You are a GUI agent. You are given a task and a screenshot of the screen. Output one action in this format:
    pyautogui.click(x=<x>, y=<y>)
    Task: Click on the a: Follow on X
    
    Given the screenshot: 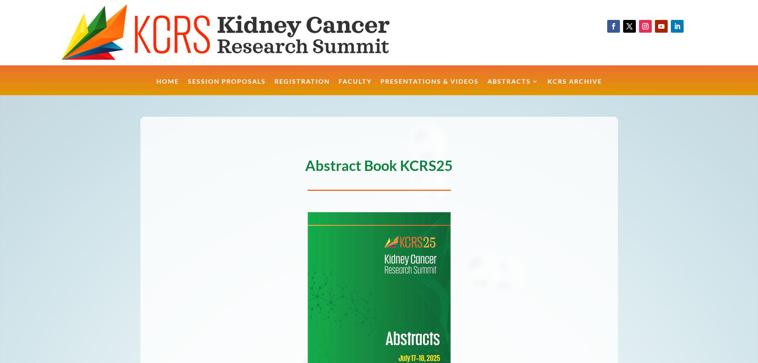 What is the action you would take?
    pyautogui.click(x=630, y=26)
    